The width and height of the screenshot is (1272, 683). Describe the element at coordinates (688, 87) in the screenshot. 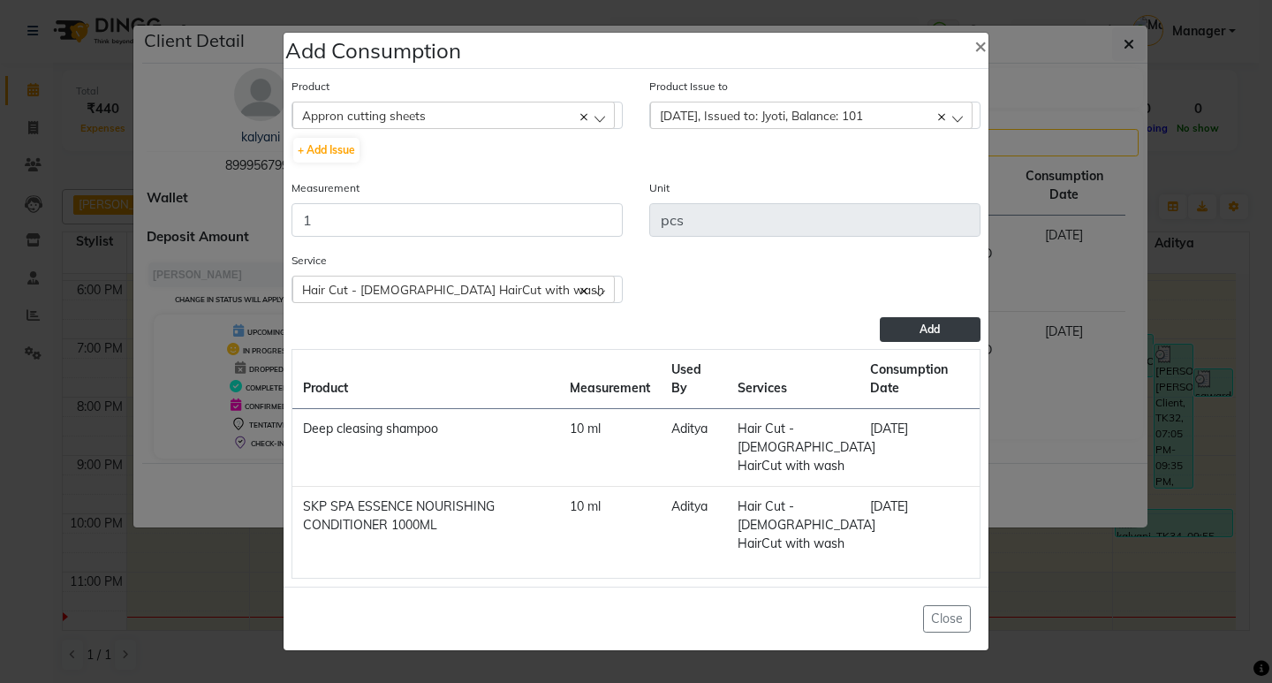

I see `label: Product Issue to` at that location.